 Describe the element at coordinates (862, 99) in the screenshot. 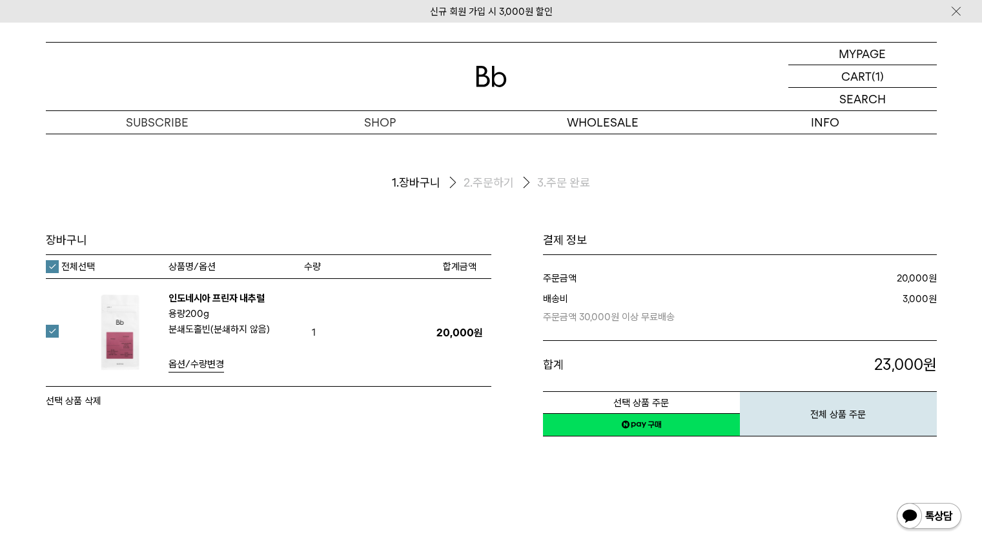

I see `p: SEARCH` at that location.